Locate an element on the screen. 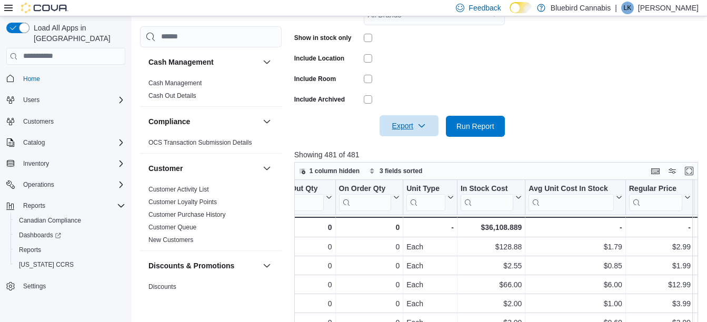 This screenshot has height=322, width=707. span: Export is located at coordinates (409, 126).